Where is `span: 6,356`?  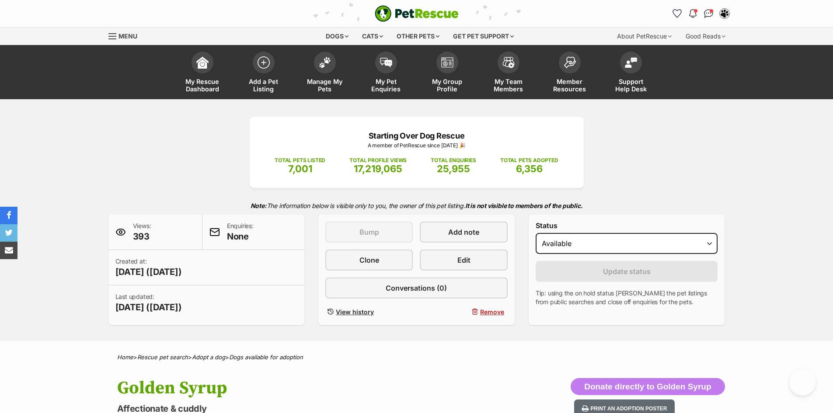 span: 6,356 is located at coordinates (529, 169).